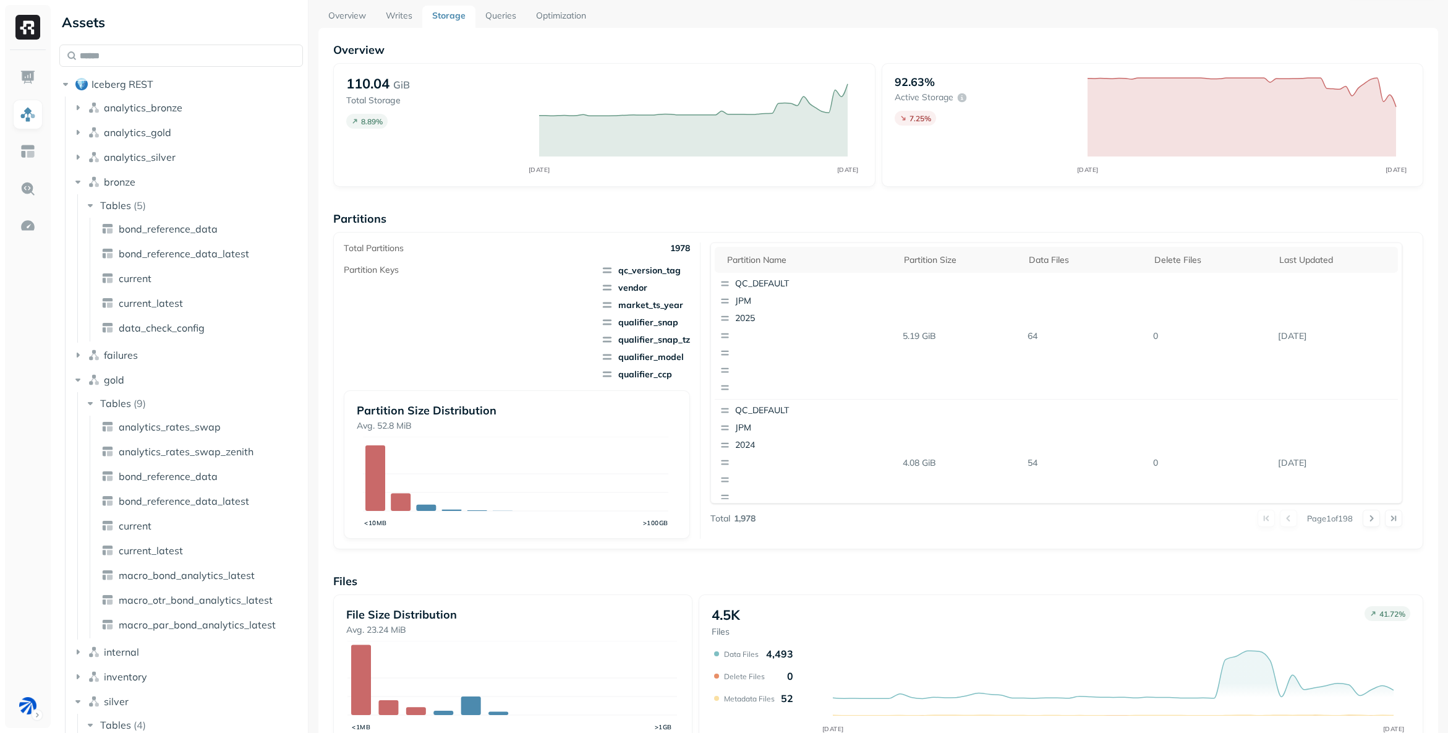  What do you see at coordinates (920, 118) in the screenshot?
I see `p: 7.25 %` at bounding box center [920, 118].